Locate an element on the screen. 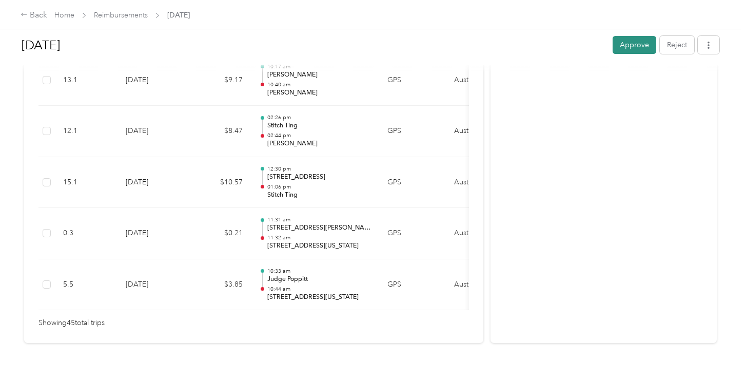 Image resolution: width=746 pixels, height=379 pixels. button: Reject is located at coordinates (677, 45).